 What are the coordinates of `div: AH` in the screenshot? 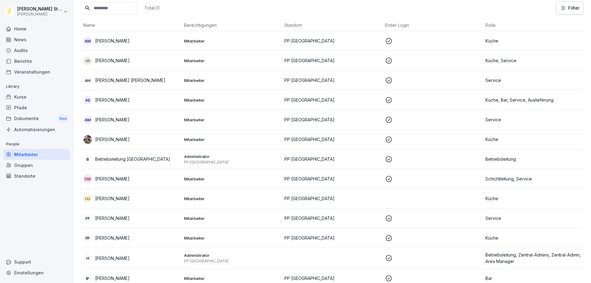 It's located at (88, 80).